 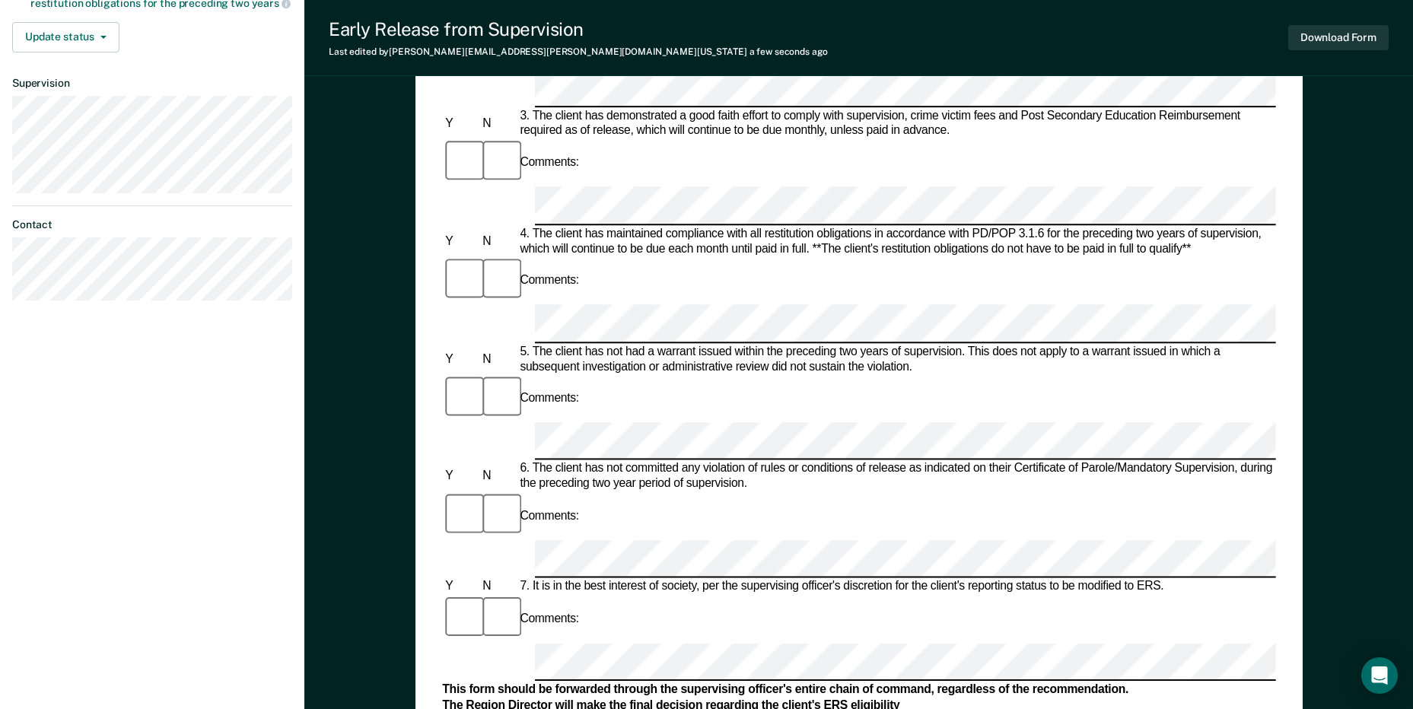 What do you see at coordinates (895, 587) in the screenshot?
I see `div: 7. It is in the best interest of society, per the supervising officer's discretion for the client...` at bounding box center [895, 587].